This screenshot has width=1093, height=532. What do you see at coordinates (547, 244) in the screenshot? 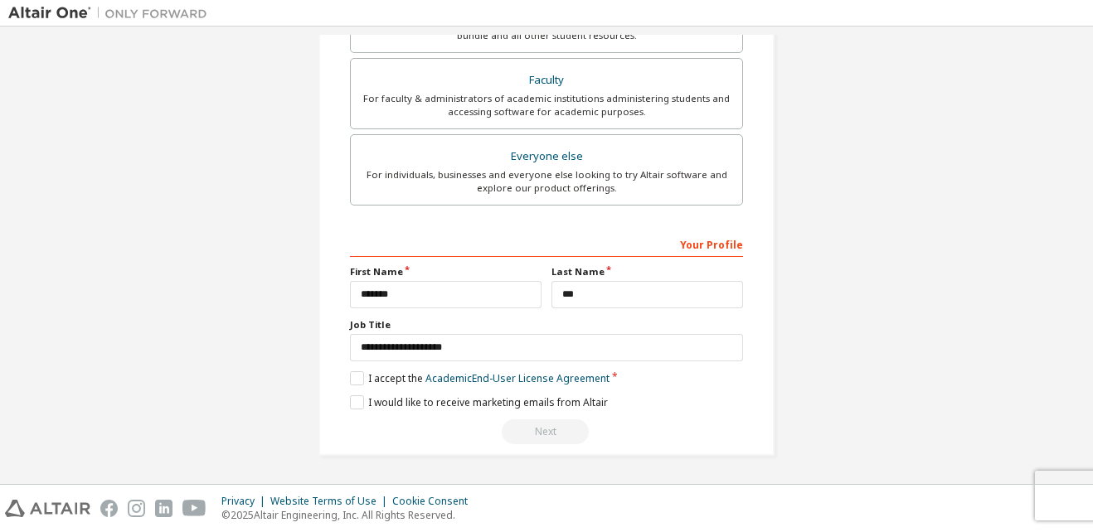
I see `div: Your Profile` at bounding box center [547, 244].